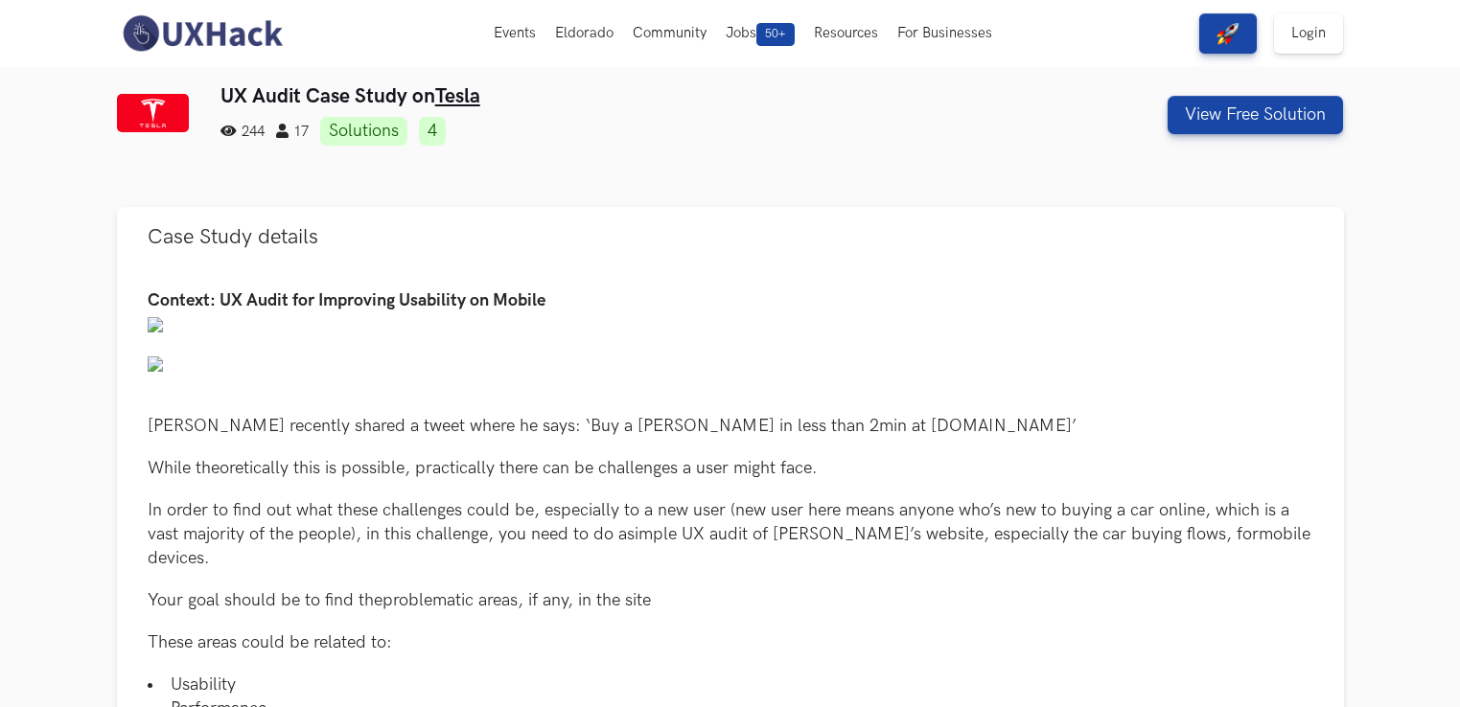 The height and width of the screenshot is (707, 1460). What do you see at coordinates (626, 96) in the screenshot?
I see `h3: UX Audit Case Study on` at bounding box center [626, 96].